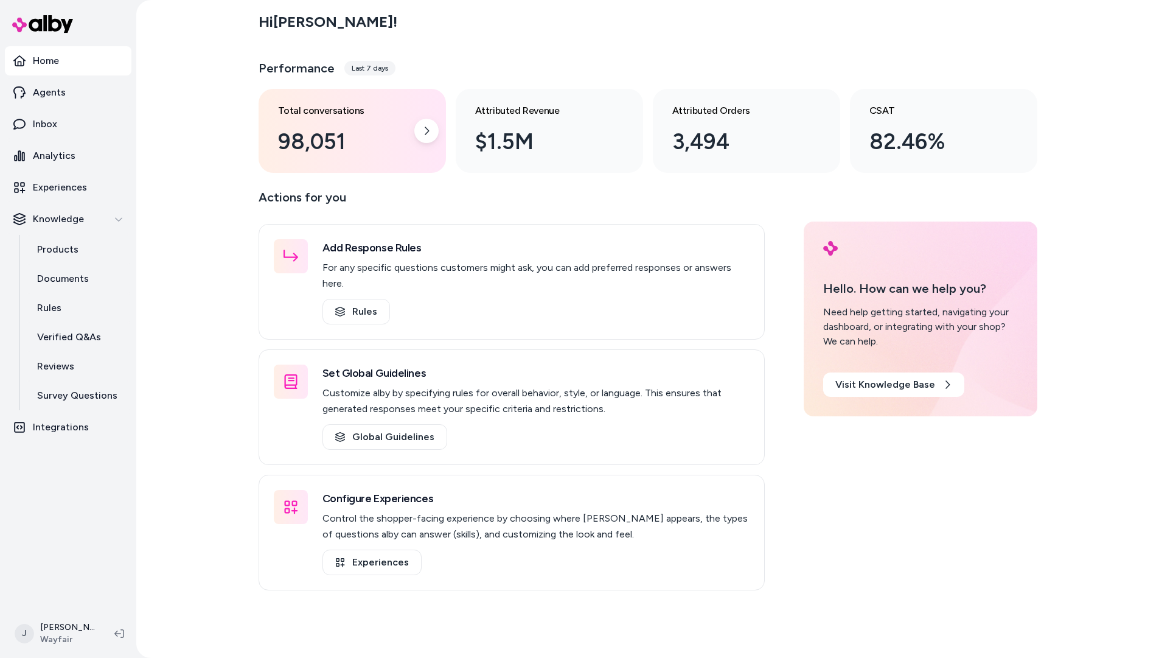 Image resolution: width=1159 pixels, height=658 pixels. I want to click on h3: Configure Experiences, so click(536, 498).